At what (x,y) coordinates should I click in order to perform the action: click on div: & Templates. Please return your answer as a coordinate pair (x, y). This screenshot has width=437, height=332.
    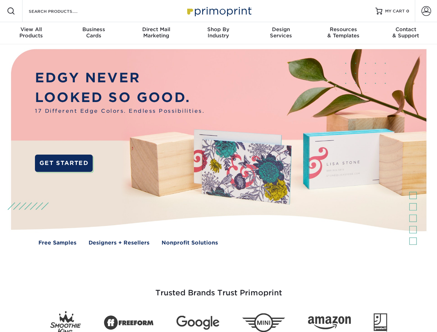
    Looking at the image, I should click on (343, 33).